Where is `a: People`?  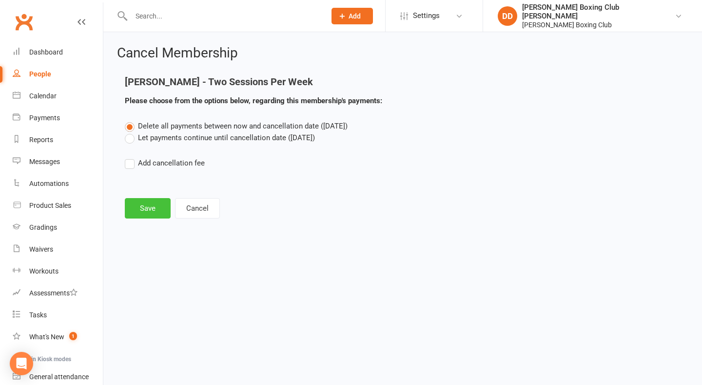 a: People is located at coordinates (57, 74).